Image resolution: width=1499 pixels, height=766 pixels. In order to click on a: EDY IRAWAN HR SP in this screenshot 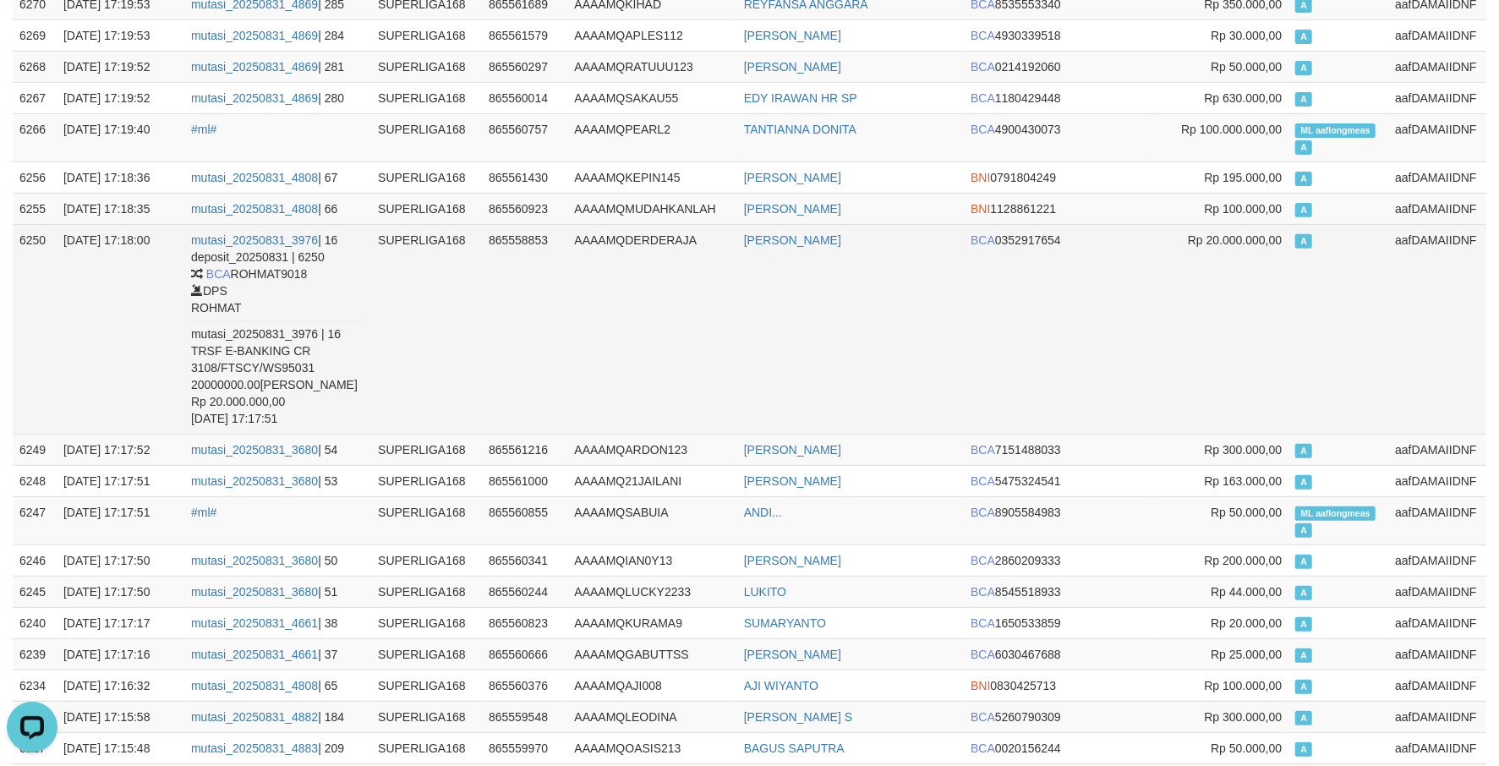, I will do `click(801, 98)`.